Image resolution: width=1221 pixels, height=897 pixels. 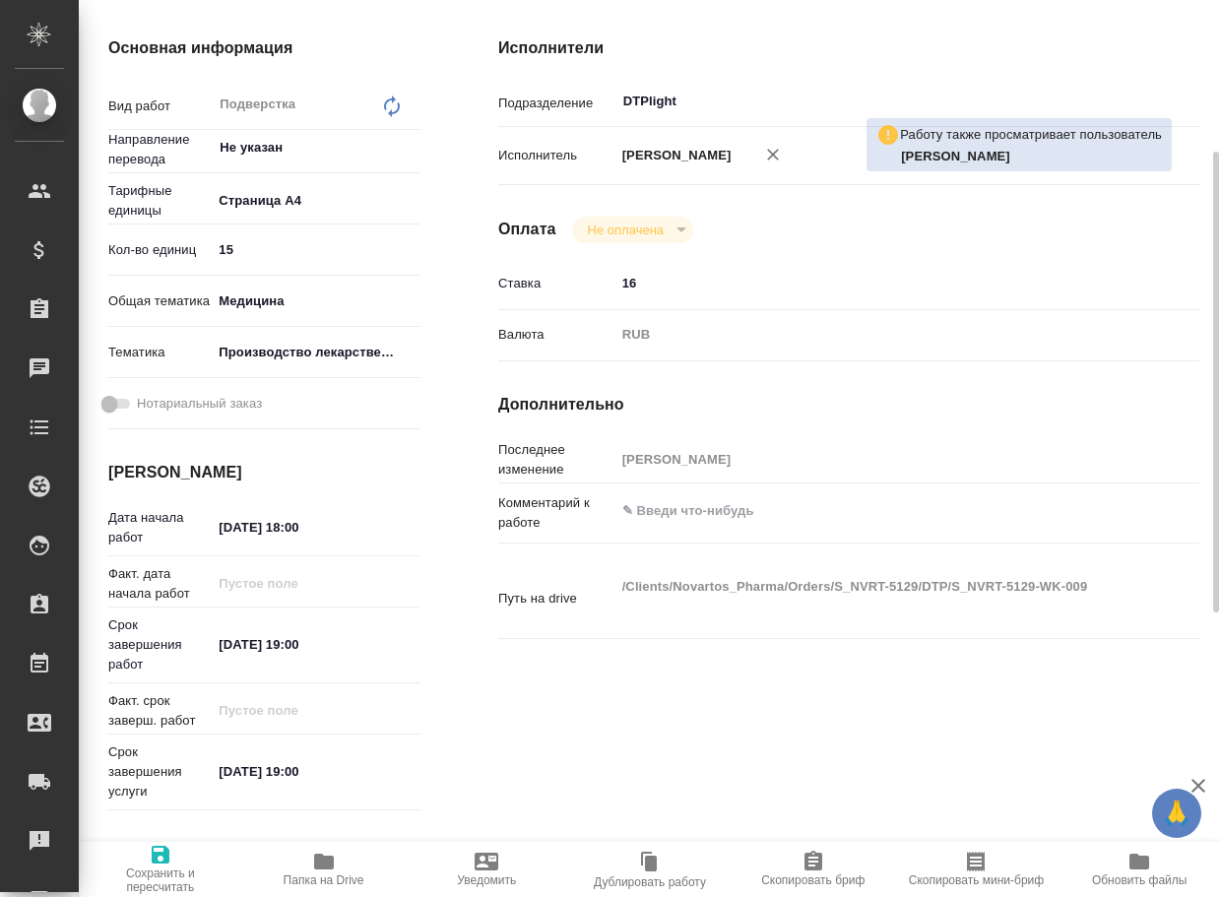 What do you see at coordinates (1031, 135) in the screenshot?
I see `p: Работу также просматривает пользователь` at bounding box center [1031, 135].